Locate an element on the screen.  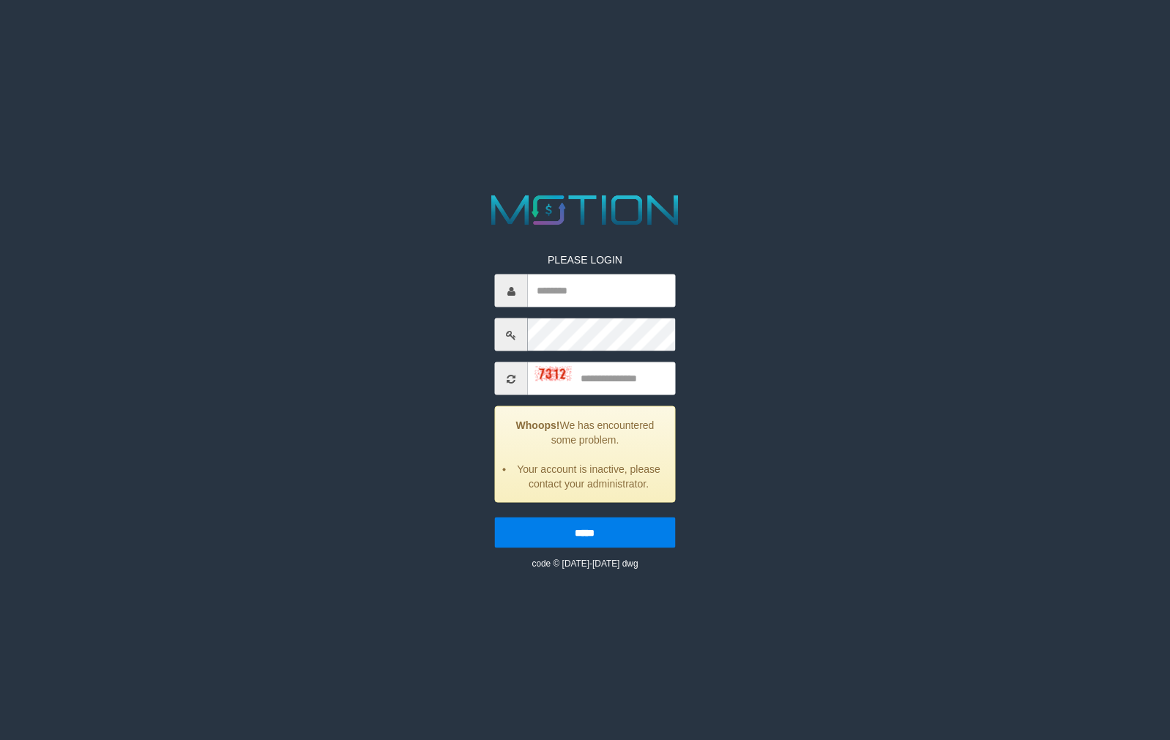
strong: Whoops! is located at coordinates (538, 425).